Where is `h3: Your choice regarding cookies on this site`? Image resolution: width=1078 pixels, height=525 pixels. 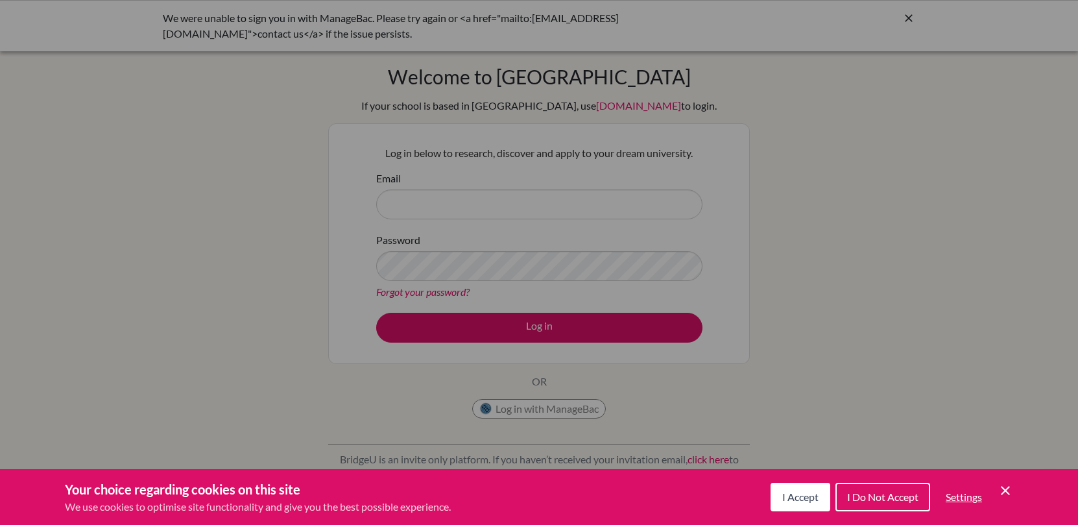
h3: Your choice regarding cookies on this site is located at coordinates (257, 489).